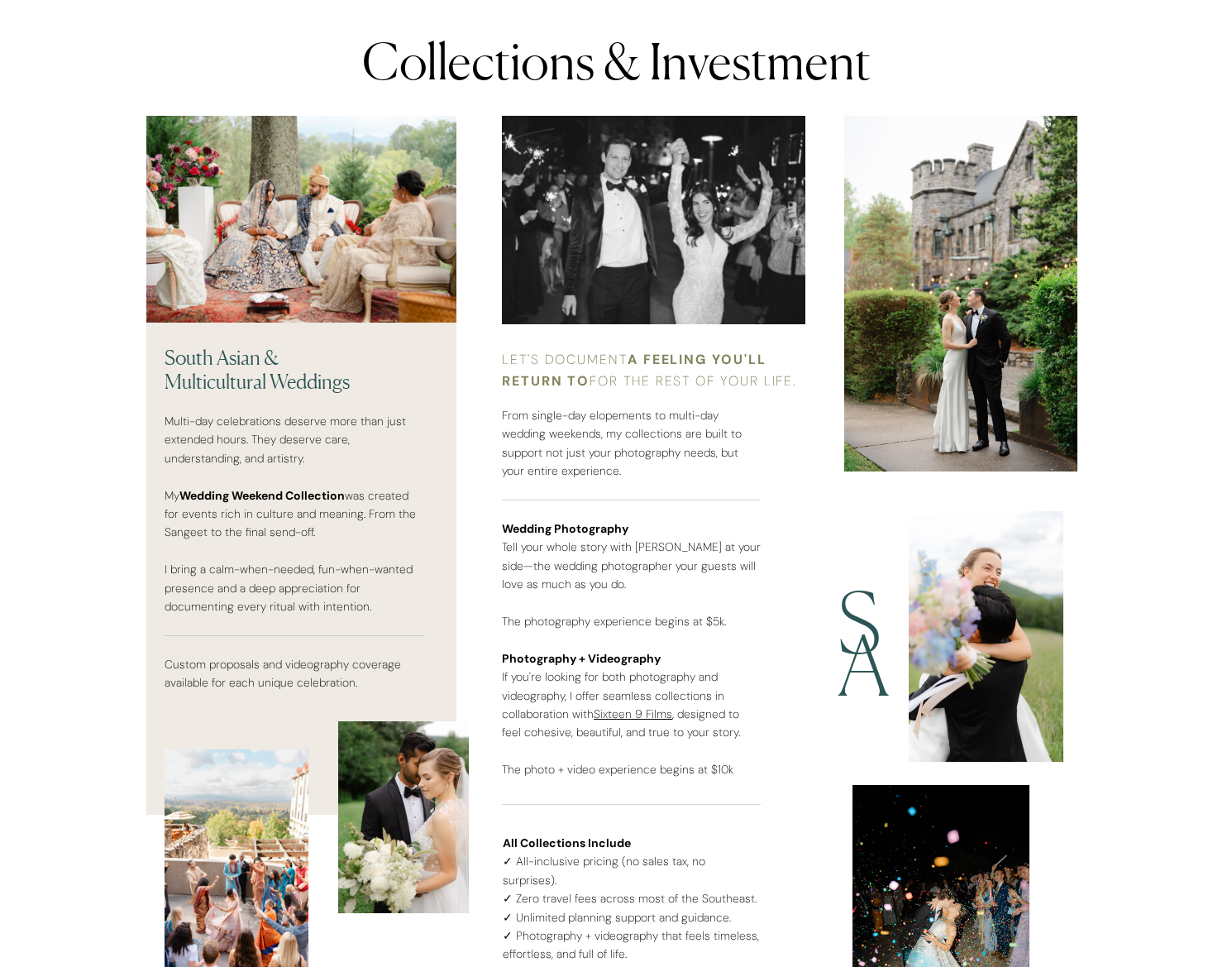 The image size is (1232, 967). Describe the element at coordinates (274, 364) in the screenshot. I see `h3: South Asian & Multicultural Weddings` at that location.